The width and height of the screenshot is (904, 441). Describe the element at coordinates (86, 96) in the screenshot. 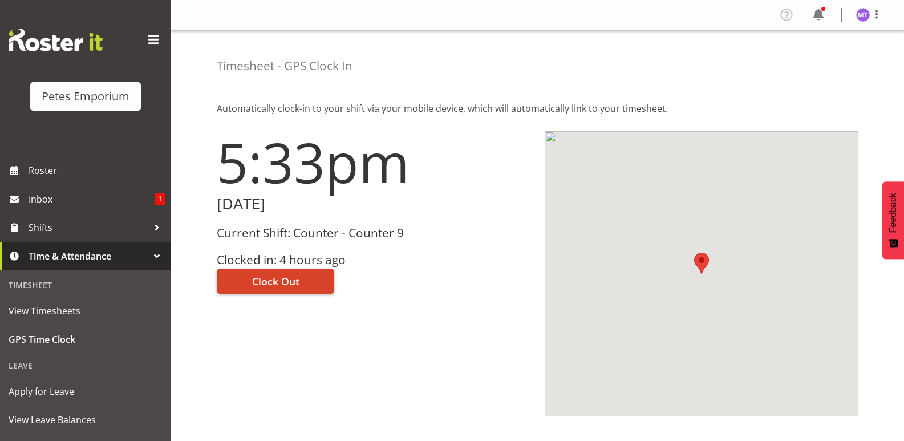

I see `div: Petes Emporium` at that location.